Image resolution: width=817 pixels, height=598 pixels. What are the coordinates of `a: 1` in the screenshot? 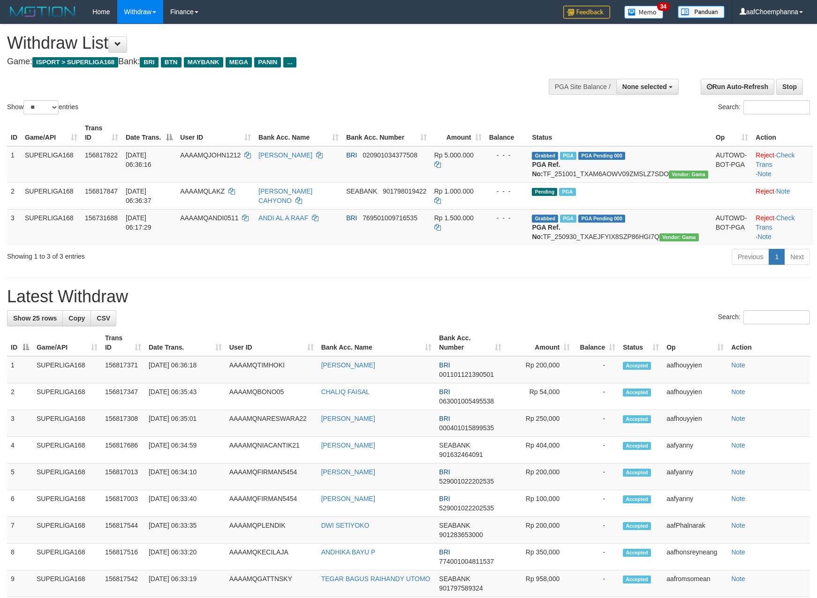 It's located at (776, 257).